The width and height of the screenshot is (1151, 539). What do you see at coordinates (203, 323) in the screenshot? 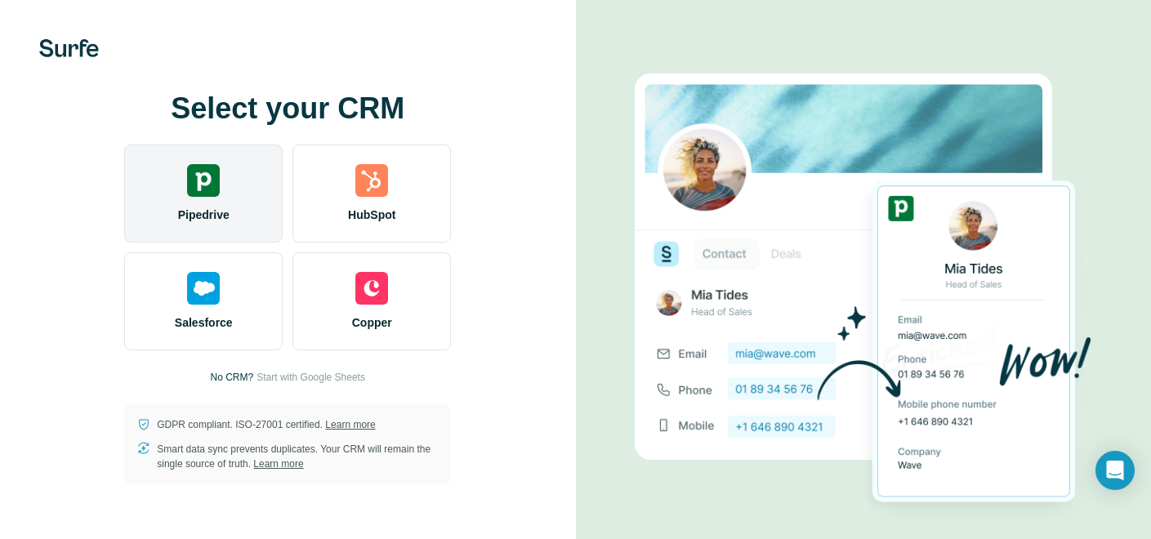
I see `span: Salesforce` at bounding box center [203, 323].